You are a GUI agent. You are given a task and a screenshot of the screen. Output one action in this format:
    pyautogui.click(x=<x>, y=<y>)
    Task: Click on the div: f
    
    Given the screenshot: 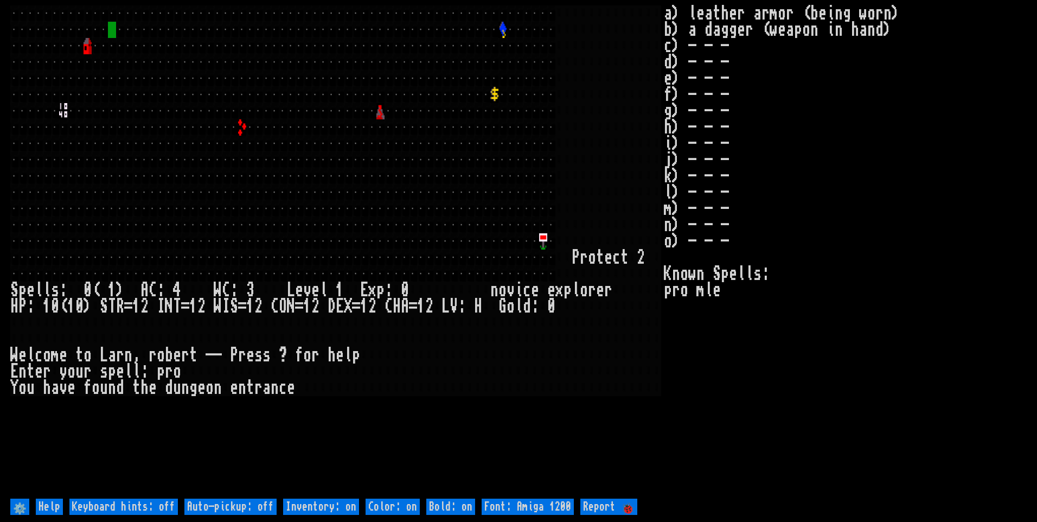 What is the action you would take?
    pyautogui.click(x=299, y=355)
    